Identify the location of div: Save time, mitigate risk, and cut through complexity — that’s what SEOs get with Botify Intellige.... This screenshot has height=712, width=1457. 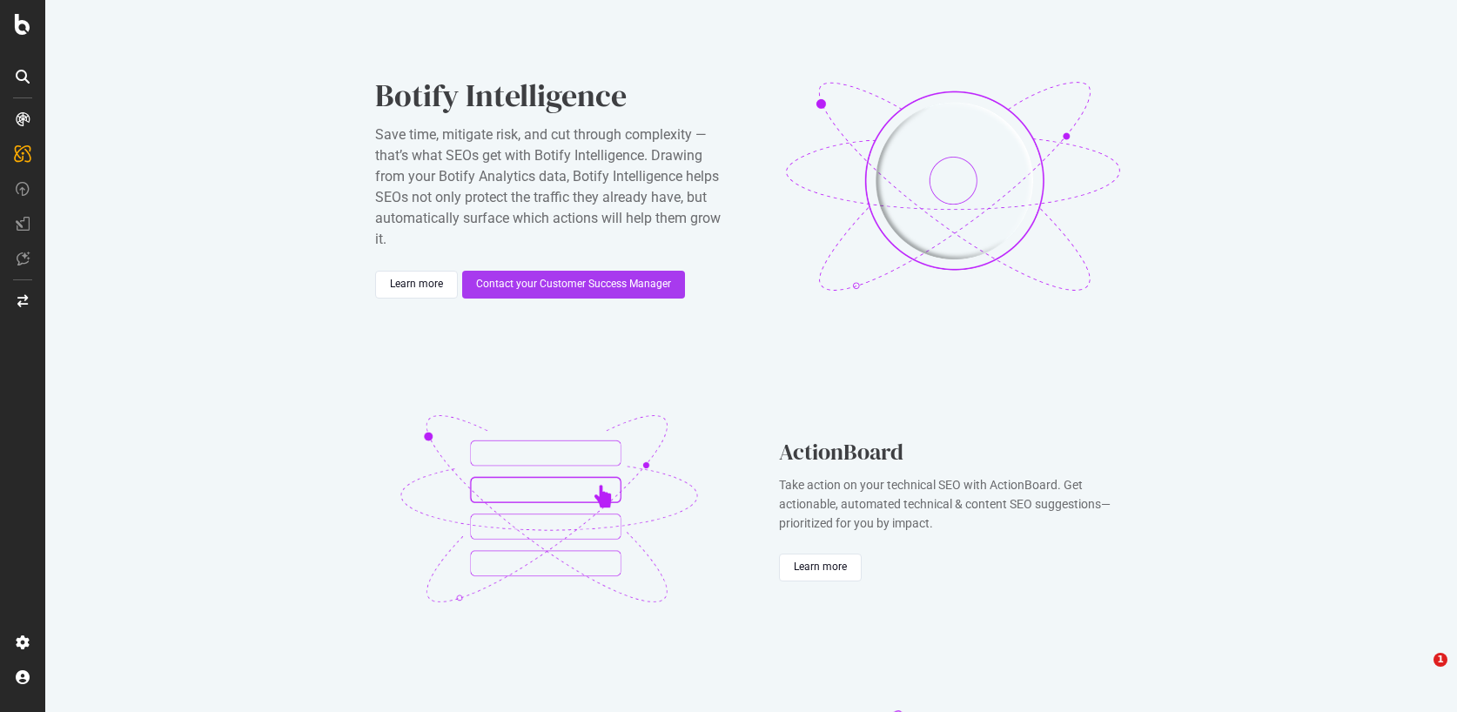
(549, 187).